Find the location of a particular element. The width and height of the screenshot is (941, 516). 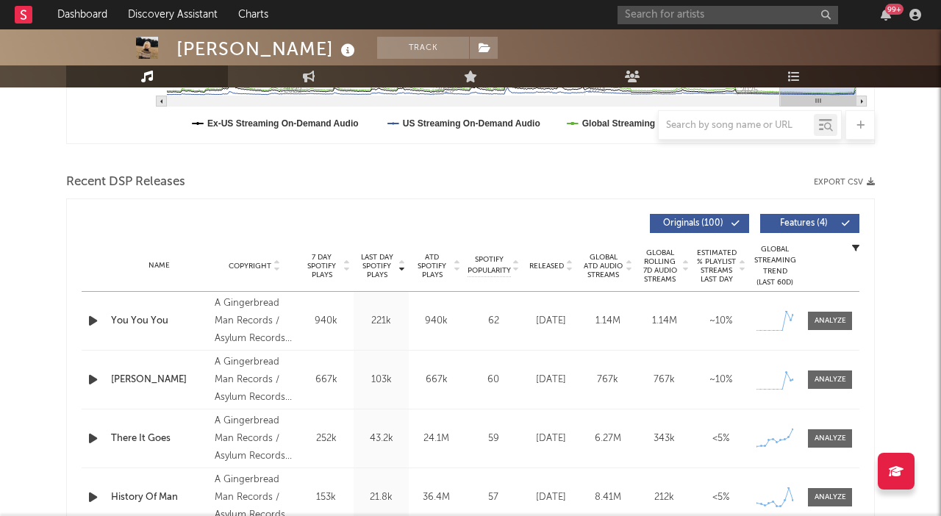

a: There It Goes is located at coordinates (159, 439).